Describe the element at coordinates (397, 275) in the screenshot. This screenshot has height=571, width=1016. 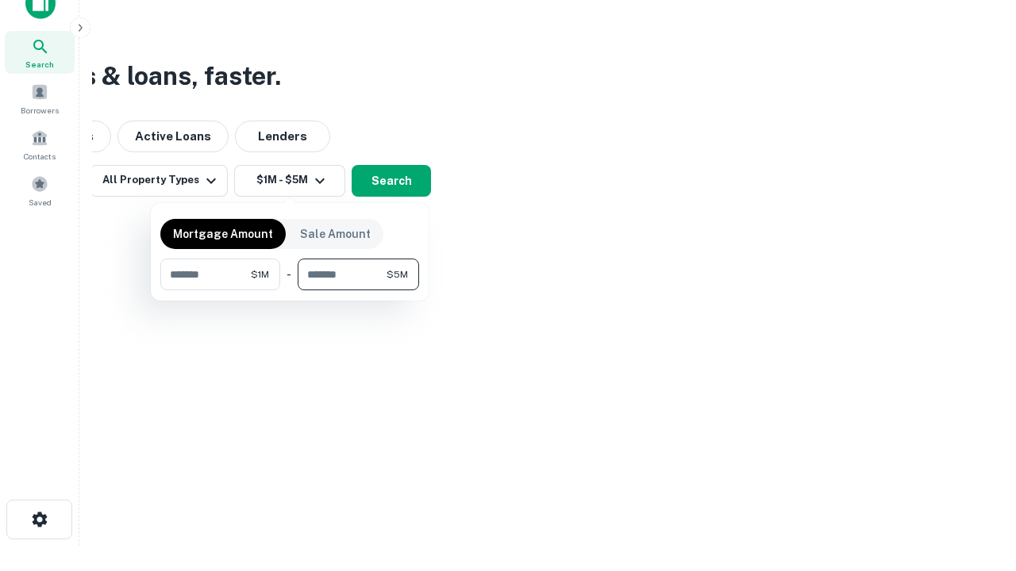
I see `span: $5M` at that location.